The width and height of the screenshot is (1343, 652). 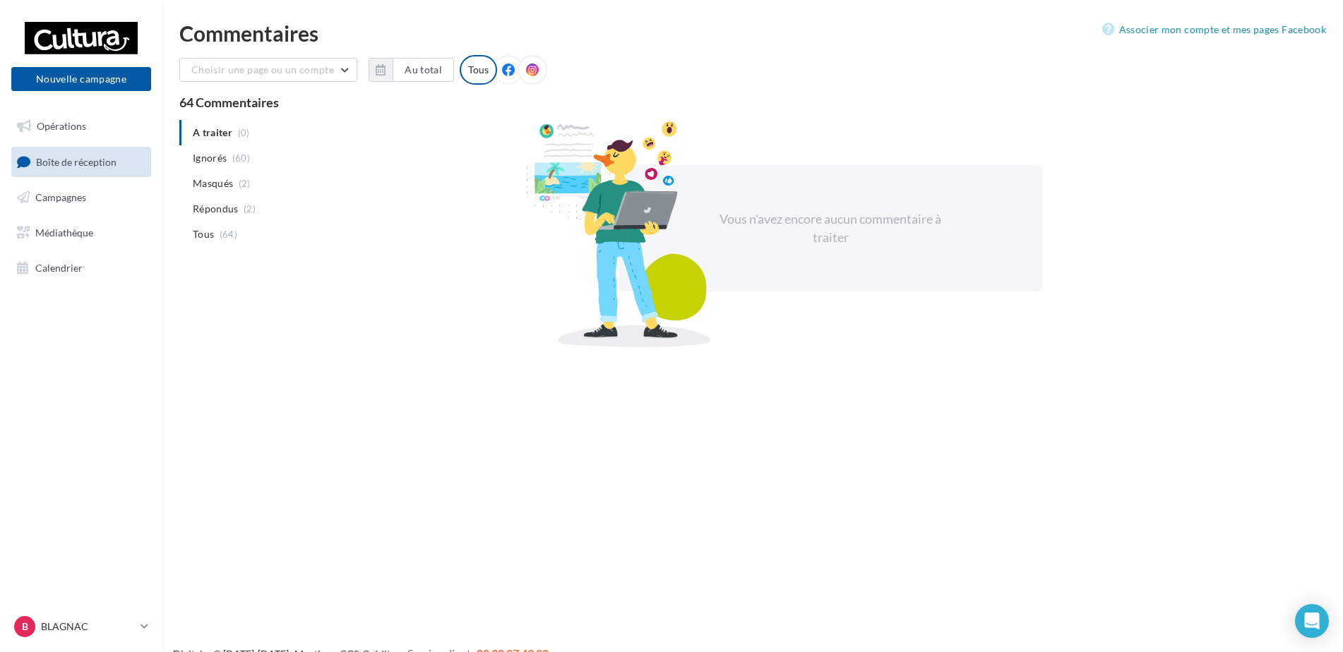 What do you see at coordinates (268, 70) in the screenshot?
I see `button: Choisir une page ou un compte` at bounding box center [268, 70].